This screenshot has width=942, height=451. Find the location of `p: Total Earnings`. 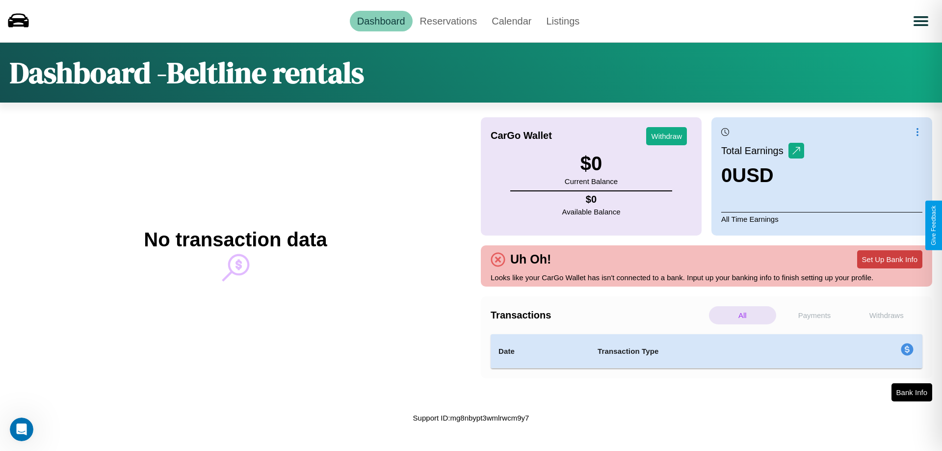

p: Total Earnings is located at coordinates (755, 151).